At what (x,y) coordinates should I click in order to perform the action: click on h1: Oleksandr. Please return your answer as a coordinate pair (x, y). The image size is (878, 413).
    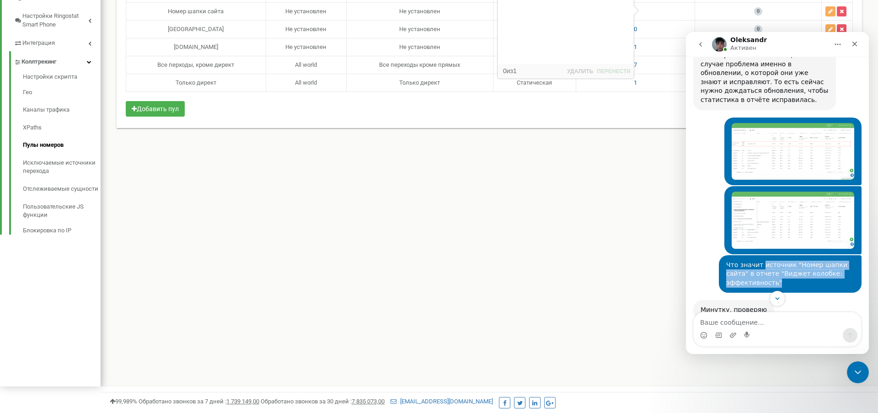
    Looking at the image, I should click on (63, 8).